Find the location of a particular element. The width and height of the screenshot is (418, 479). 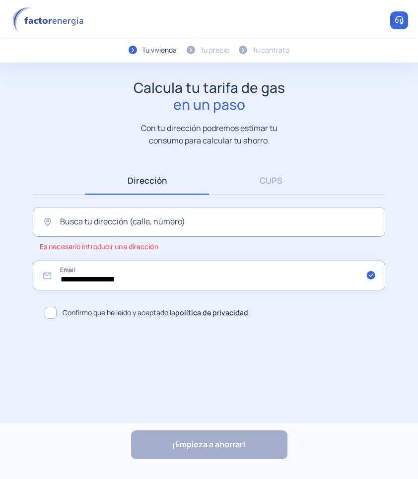

img: llamar is located at coordinates (399, 20).